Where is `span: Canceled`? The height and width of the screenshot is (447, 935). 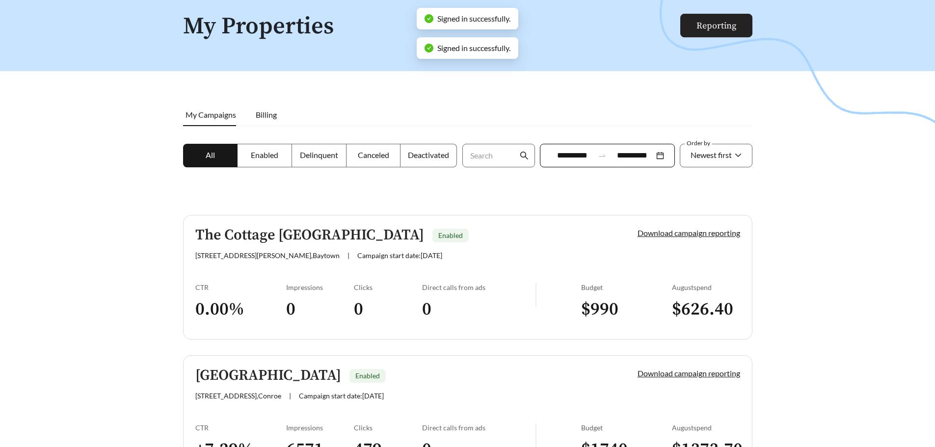
span: Canceled is located at coordinates (374, 155).